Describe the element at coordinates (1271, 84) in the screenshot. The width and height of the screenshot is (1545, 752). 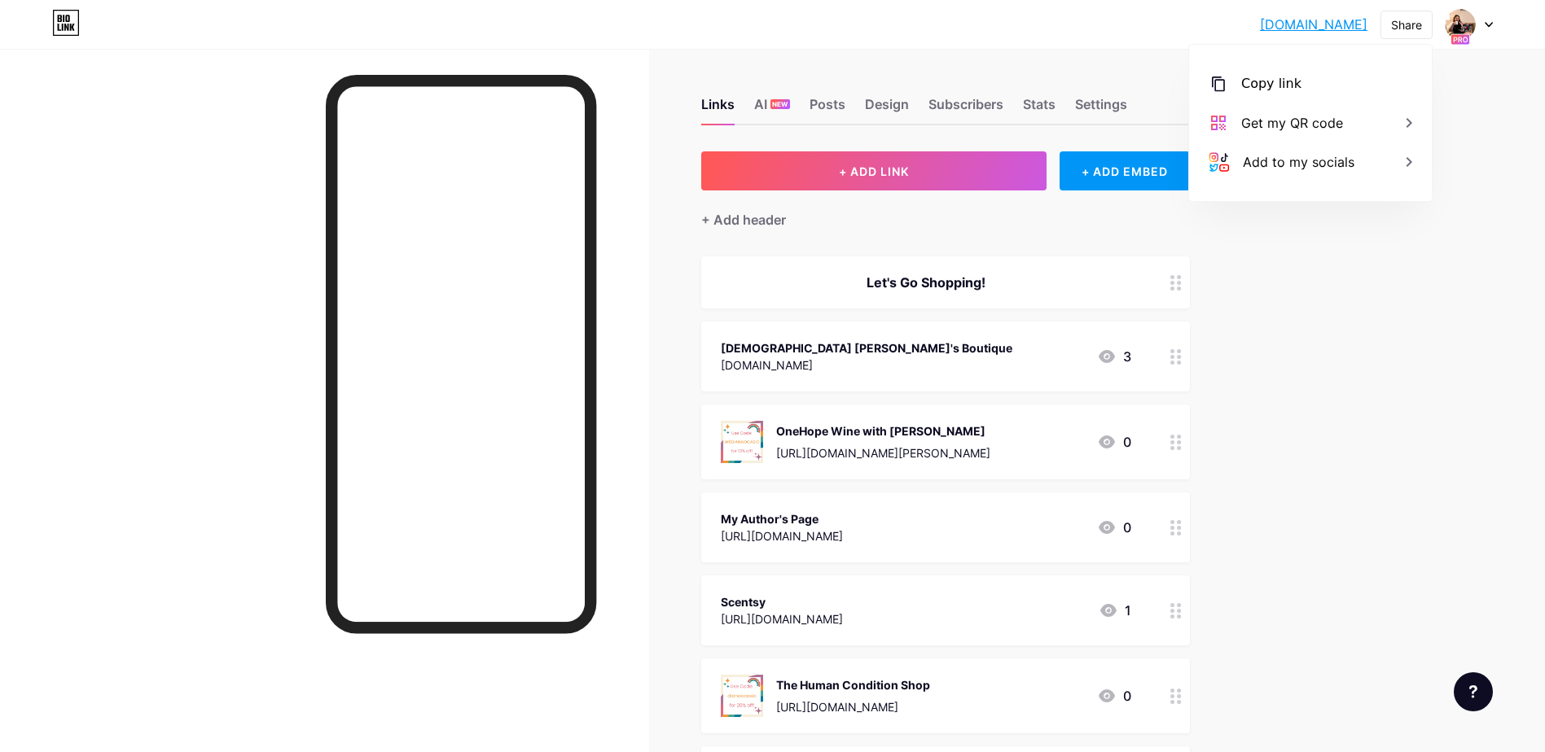
I see `div: Copy link` at that location.